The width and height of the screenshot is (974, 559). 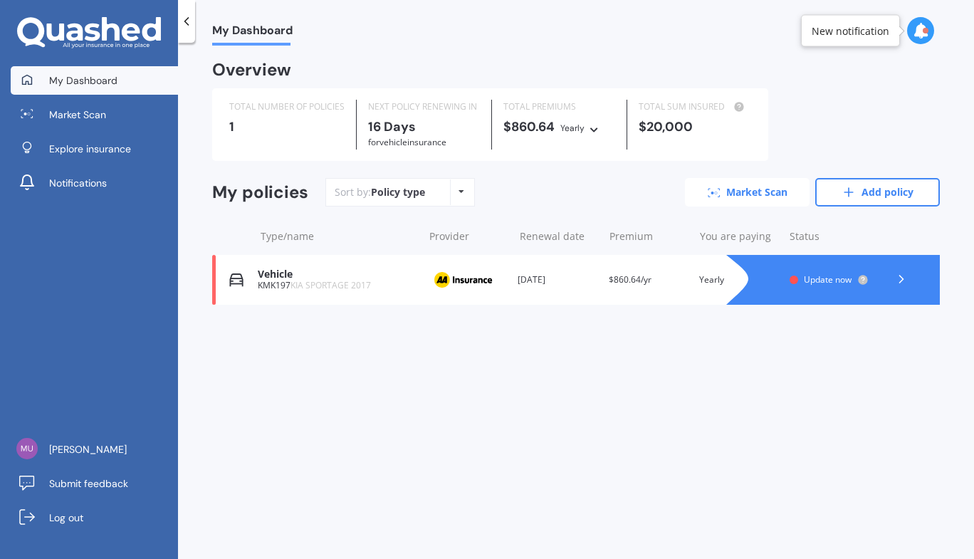 I want to click on div: KMK197, so click(x=337, y=285).